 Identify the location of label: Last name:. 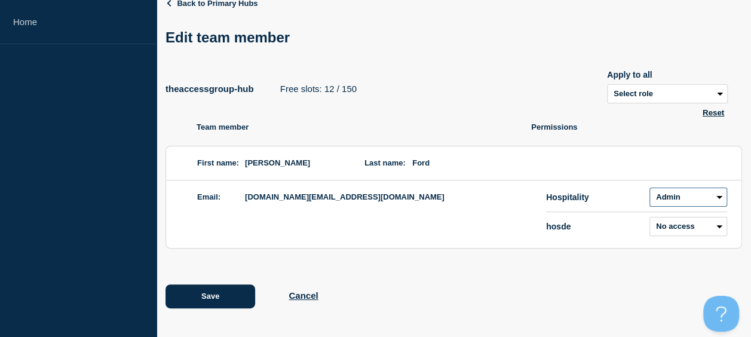
(385, 163).